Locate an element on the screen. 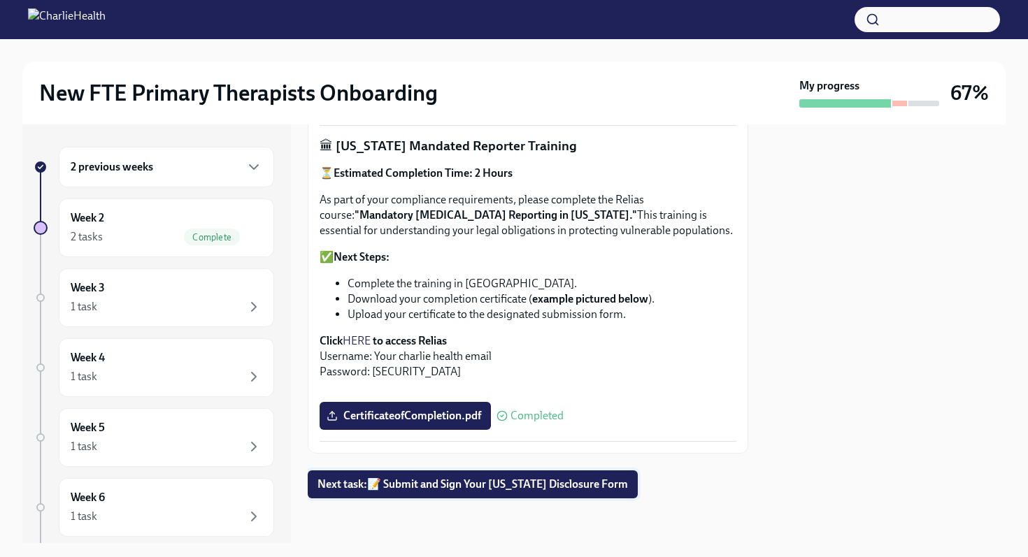 The image size is (1028, 557). h6: Week 6 is located at coordinates (87, 498).